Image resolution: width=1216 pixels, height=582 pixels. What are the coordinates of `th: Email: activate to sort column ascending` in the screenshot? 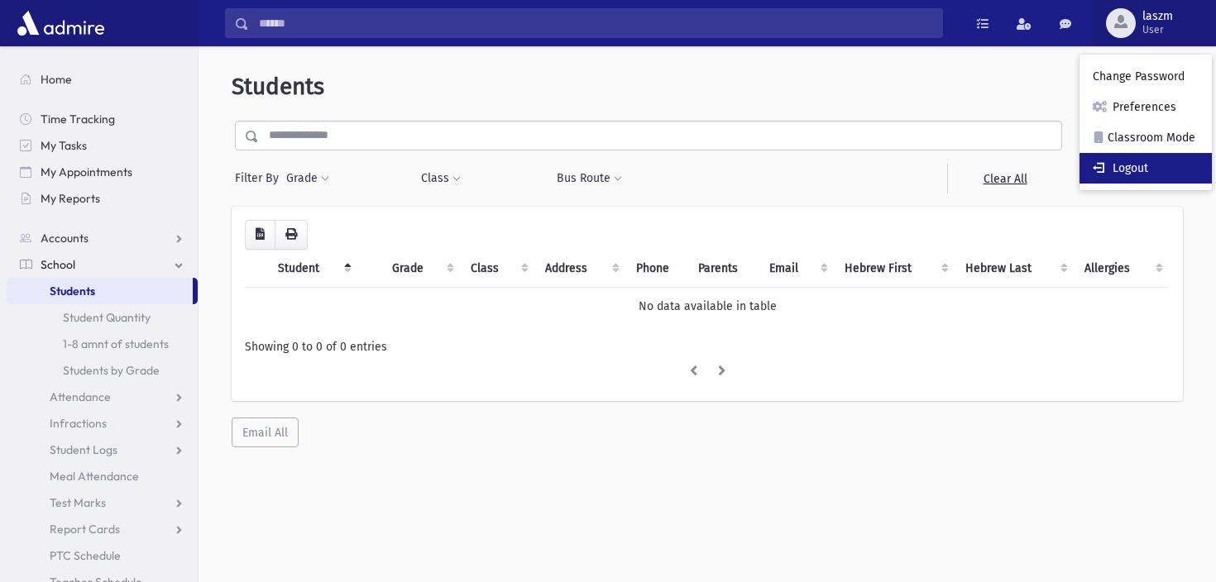 It's located at (797, 269).